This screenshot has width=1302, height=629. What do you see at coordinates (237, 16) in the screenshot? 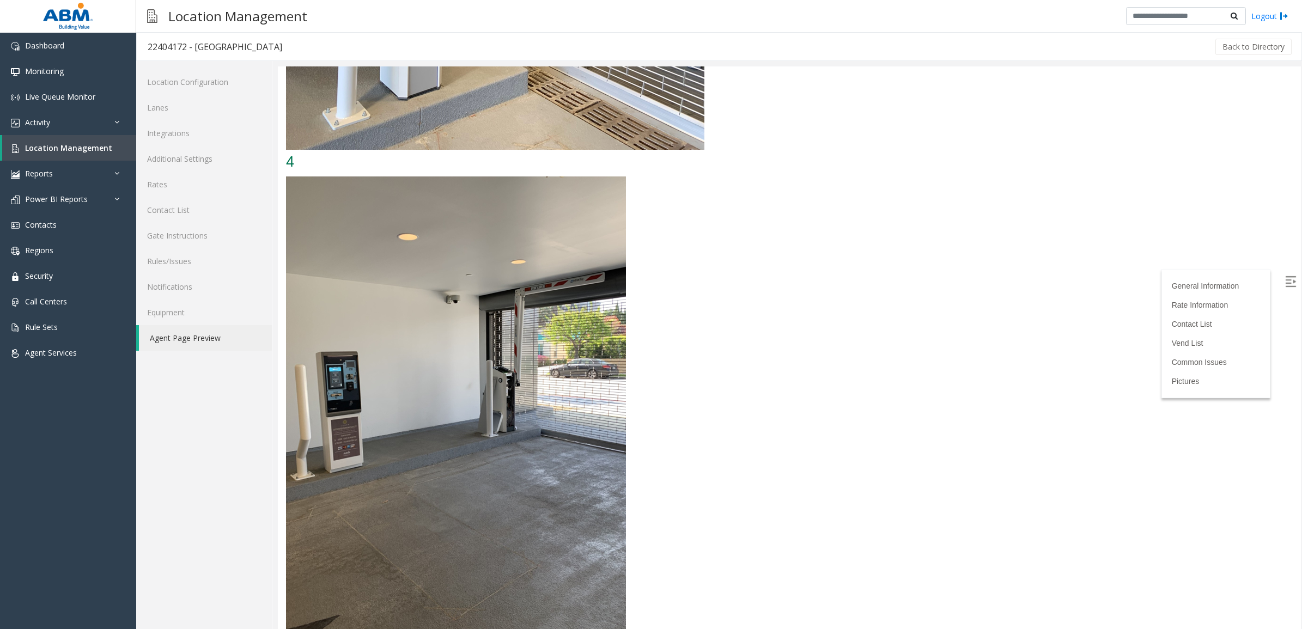
I see `h3: Location Management` at bounding box center [237, 16].